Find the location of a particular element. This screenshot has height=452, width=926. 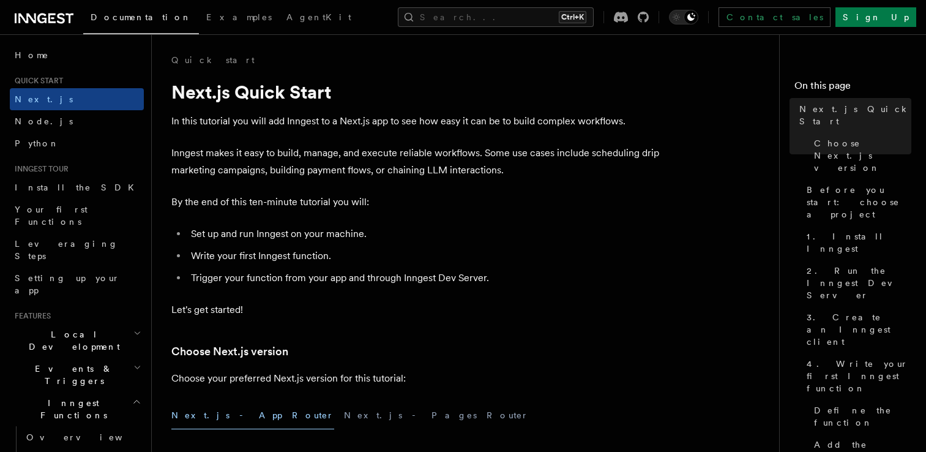

li: Trigger your function from your app and through Inngest Dev Server. is located at coordinates (424, 278).